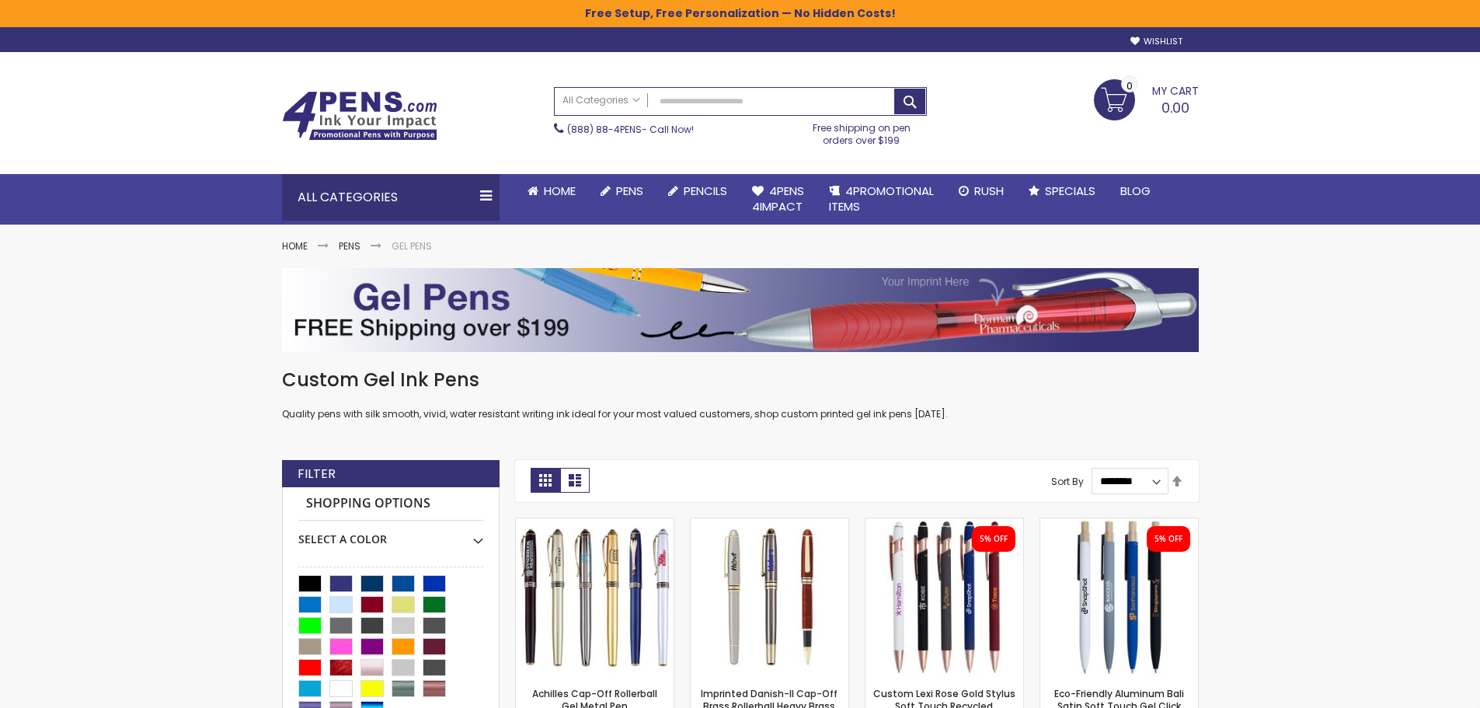  I want to click on a: 0.00 0, so click(1146, 99).